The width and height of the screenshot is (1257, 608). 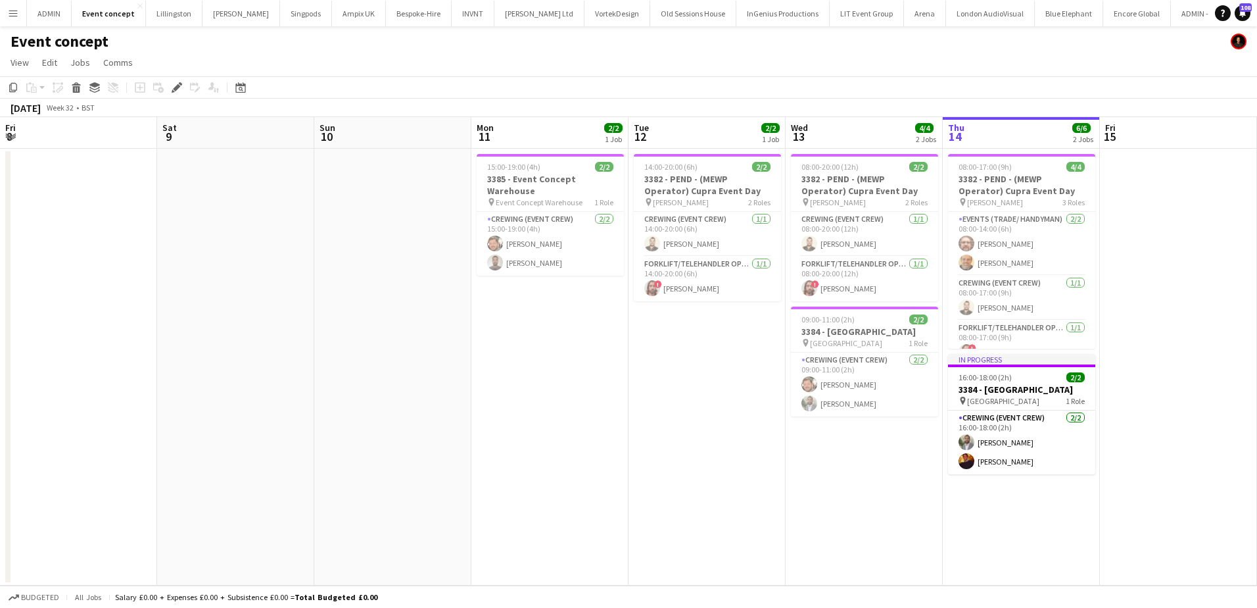 What do you see at coordinates (783, 13) in the screenshot?
I see `button: InGenius Productions` at bounding box center [783, 13].